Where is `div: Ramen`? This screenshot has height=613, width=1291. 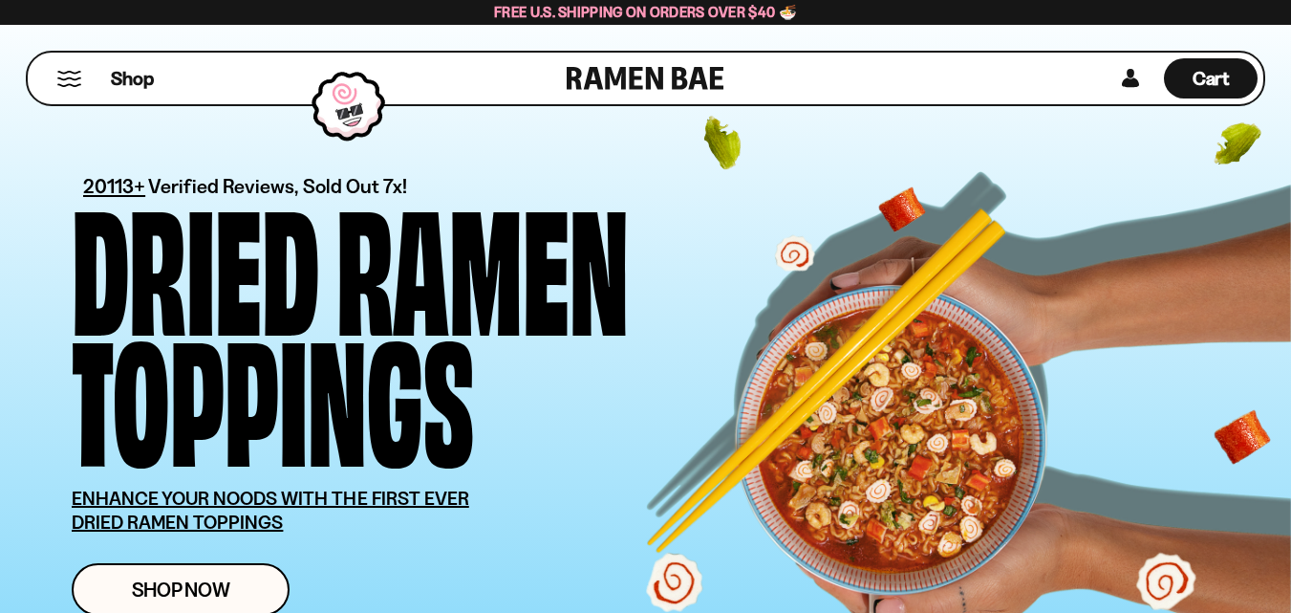 div: Ramen is located at coordinates (483, 261).